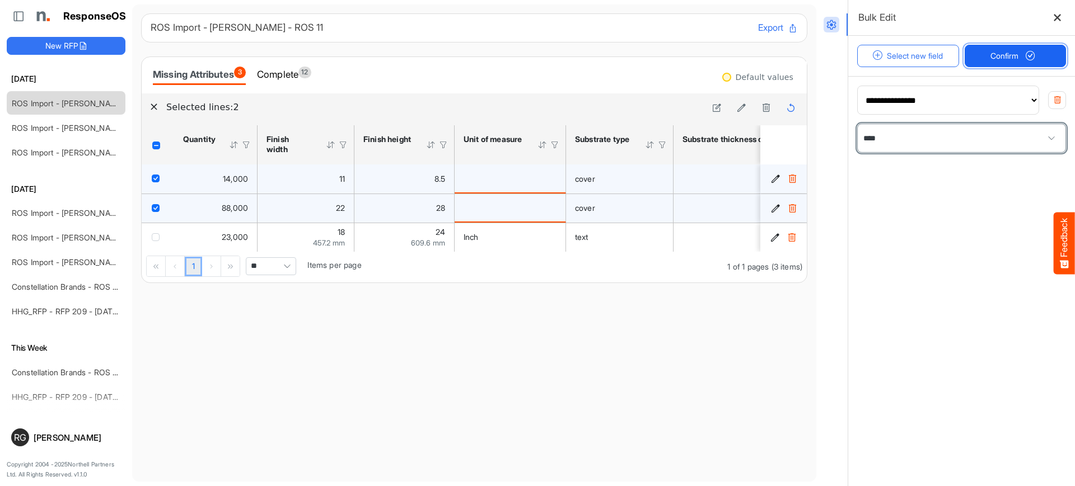  I want to click on button: Feedback, so click(1064, 243).